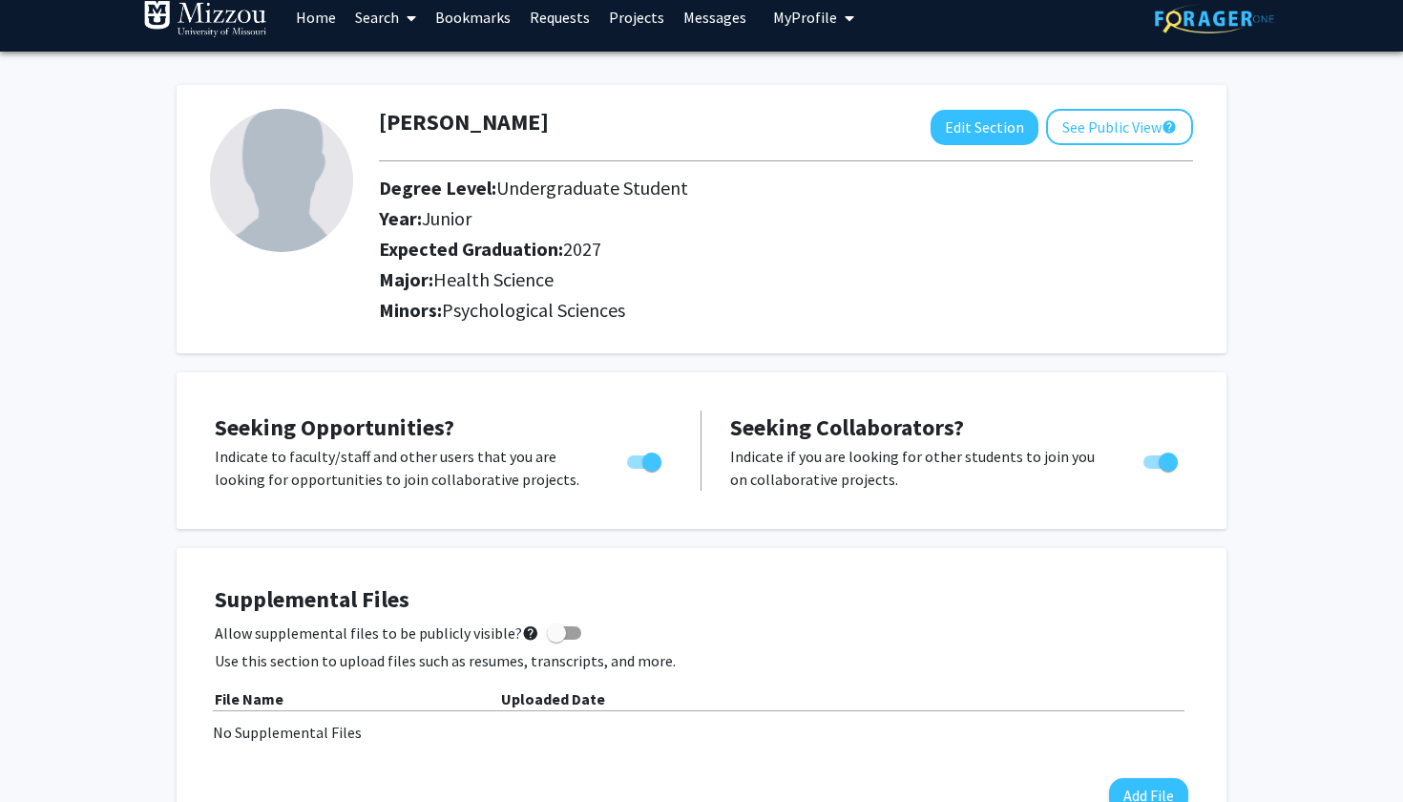 The height and width of the screenshot is (802, 1403). What do you see at coordinates (786, 310) in the screenshot?
I see `h2: Minors:` at bounding box center [786, 310].